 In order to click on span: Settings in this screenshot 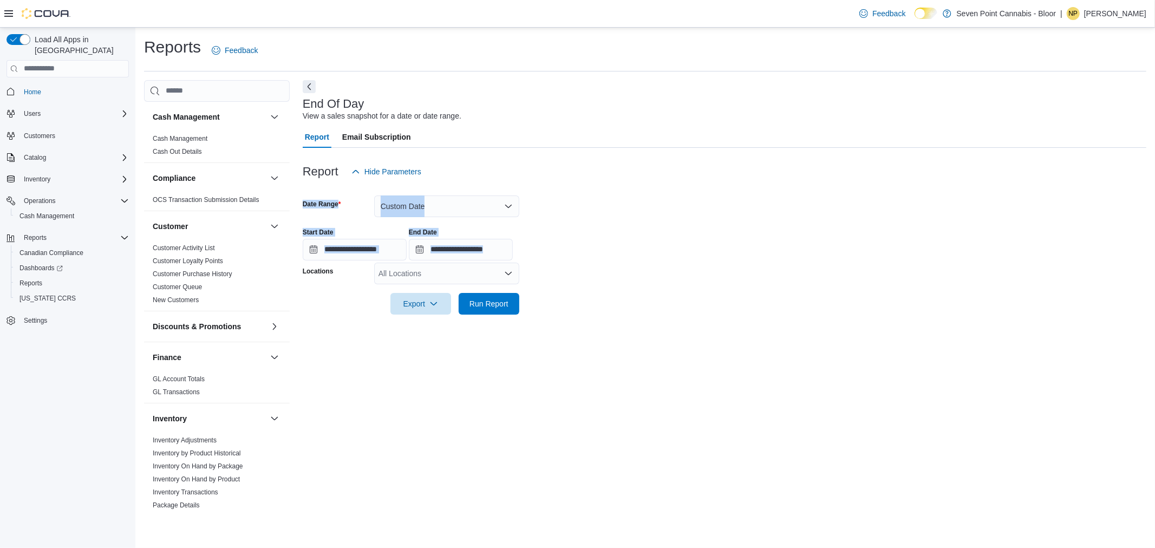, I will do `click(74, 320)`.